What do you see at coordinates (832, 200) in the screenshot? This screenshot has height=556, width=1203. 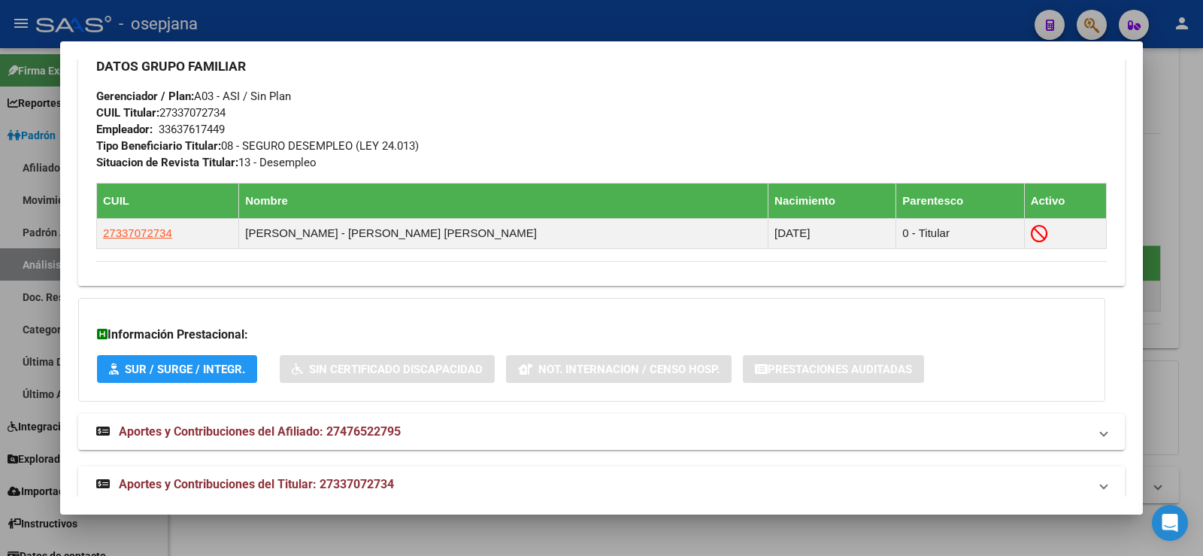 I see `th: Nacimiento` at bounding box center [832, 200].